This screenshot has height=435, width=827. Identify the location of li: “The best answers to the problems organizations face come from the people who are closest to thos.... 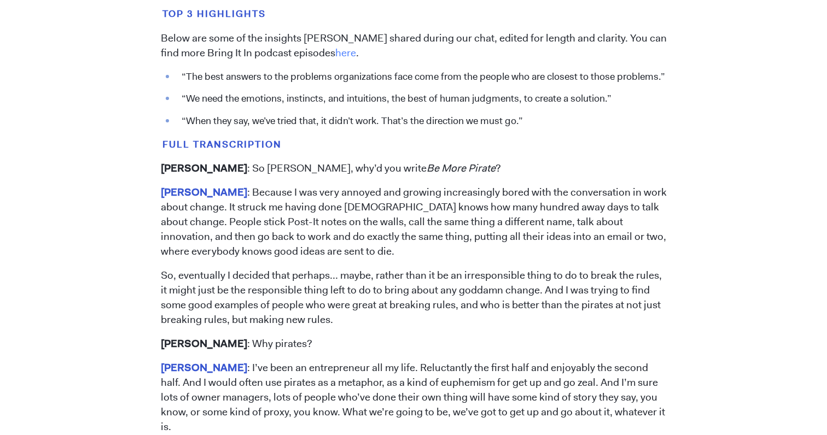
(421, 77).